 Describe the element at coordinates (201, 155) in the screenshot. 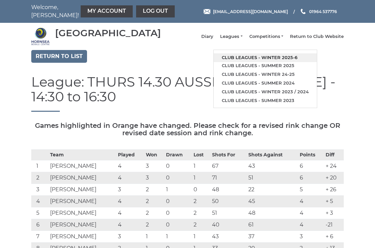

I see `th: Lost` at that location.